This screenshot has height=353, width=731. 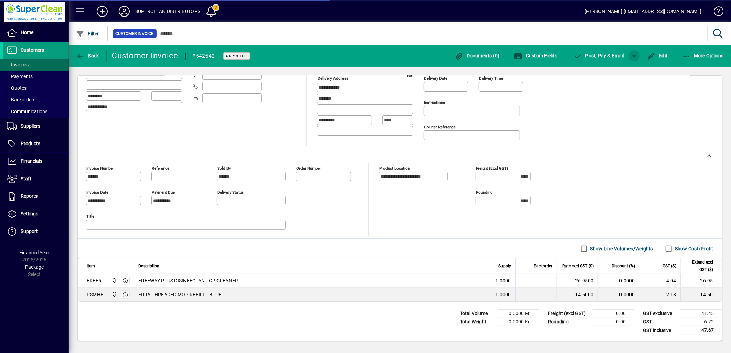 I want to click on span: Filter, so click(x=87, y=34).